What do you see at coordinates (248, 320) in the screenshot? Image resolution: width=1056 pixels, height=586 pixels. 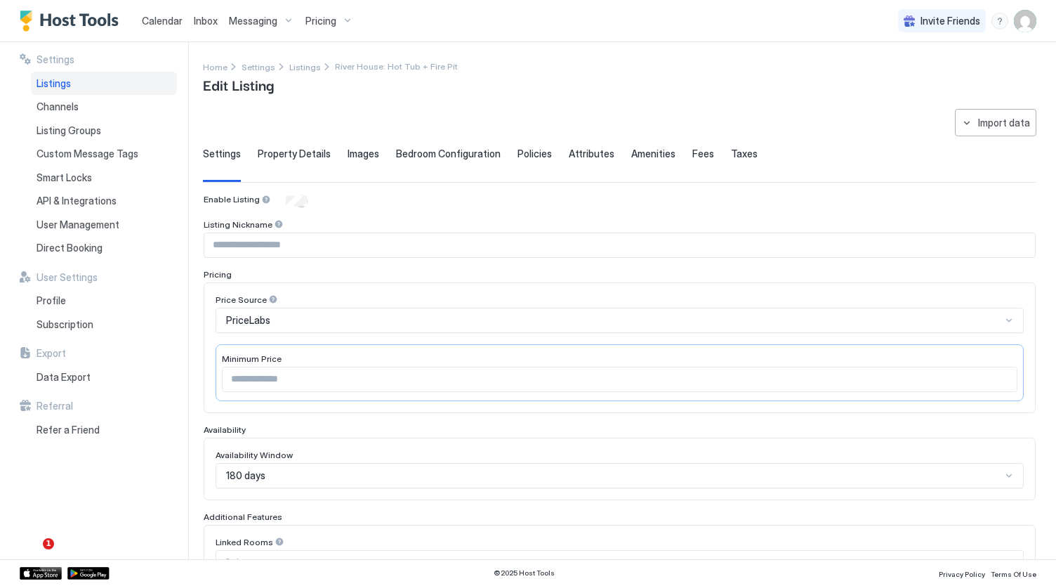 I see `span: PriceLabs` at bounding box center [248, 320].